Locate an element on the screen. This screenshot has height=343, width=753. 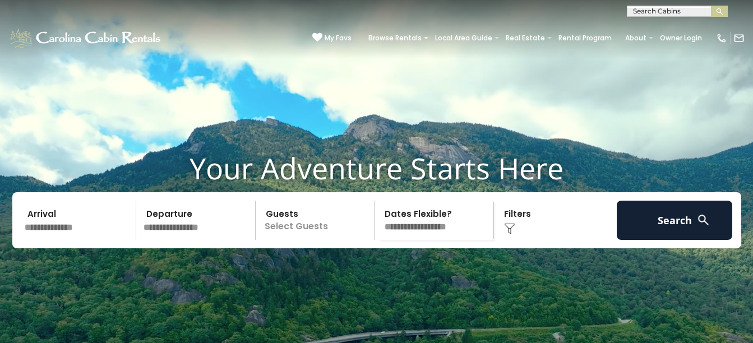
img: mail-regular-white.png is located at coordinates (739, 38).